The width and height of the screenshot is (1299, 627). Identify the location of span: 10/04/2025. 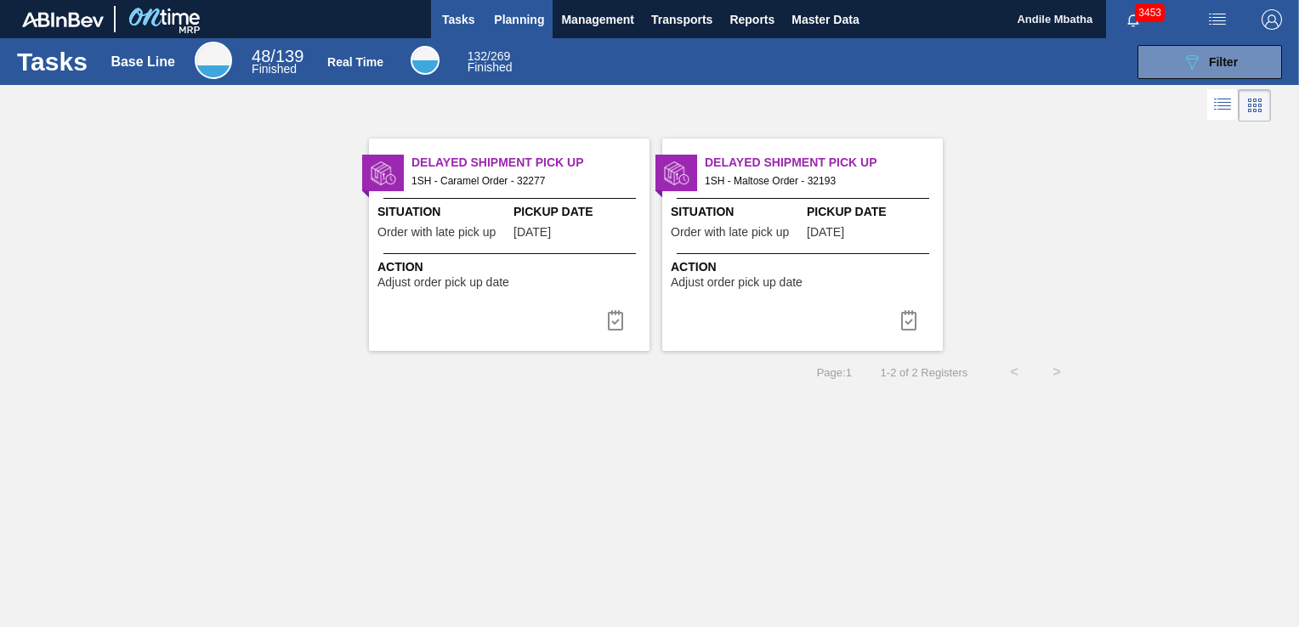
(826, 232).